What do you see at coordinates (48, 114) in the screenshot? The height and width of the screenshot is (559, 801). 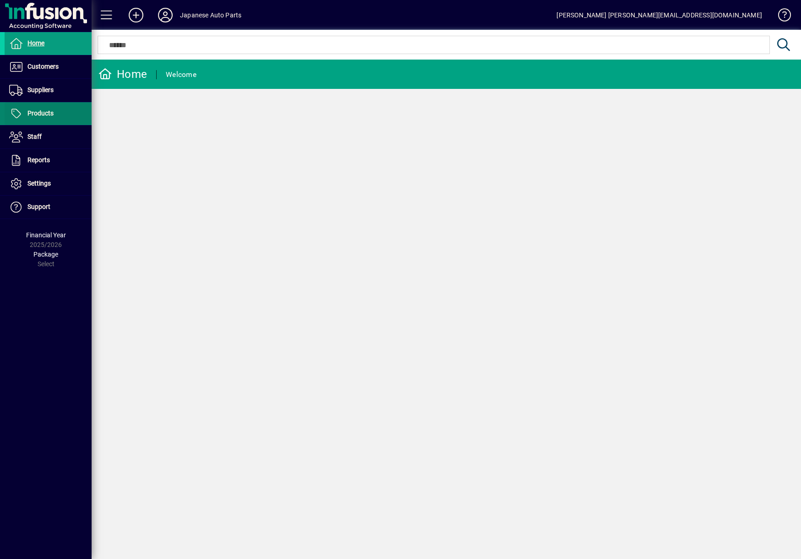 I see `a: Products` at bounding box center [48, 114].